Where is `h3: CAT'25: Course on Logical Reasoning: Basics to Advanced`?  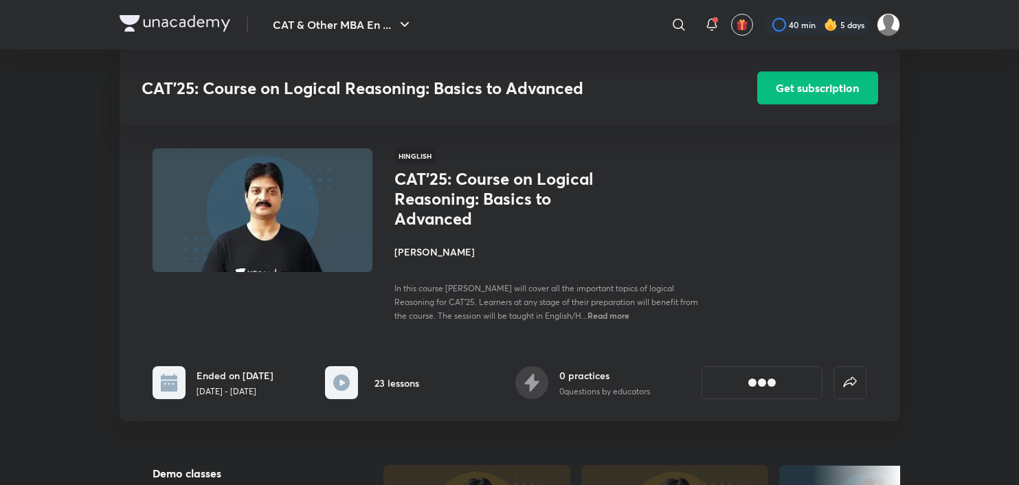 h3: CAT'25: Course on Logical Reasoning: Basics to Advanced is located at coordinates (410, 88).